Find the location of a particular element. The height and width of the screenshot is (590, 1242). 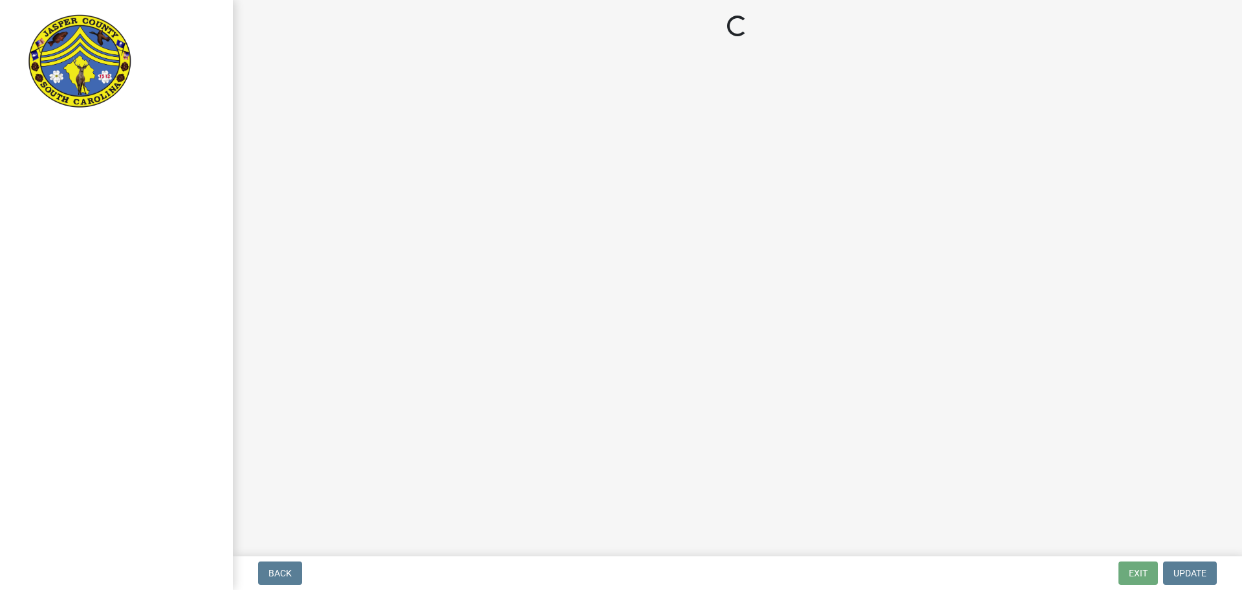

span: Back is located at coordinates (280, 573).